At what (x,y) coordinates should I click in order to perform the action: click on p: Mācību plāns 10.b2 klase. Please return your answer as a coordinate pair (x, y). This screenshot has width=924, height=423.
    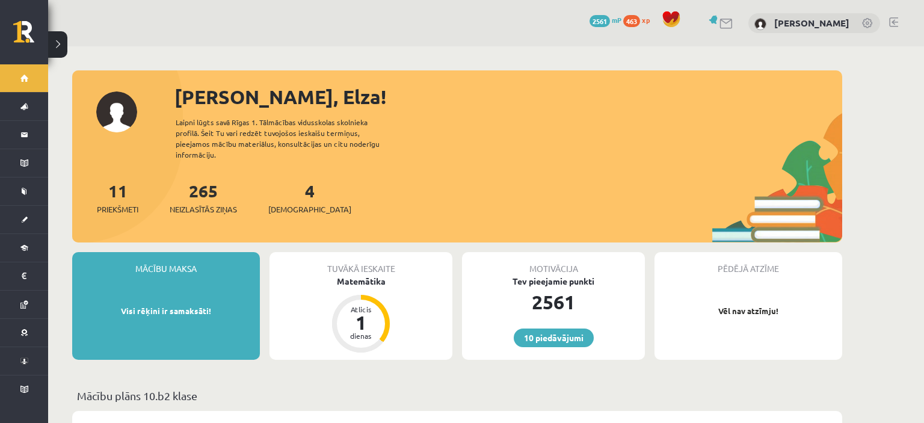
    Looking at the image, I should click on (457, 395).